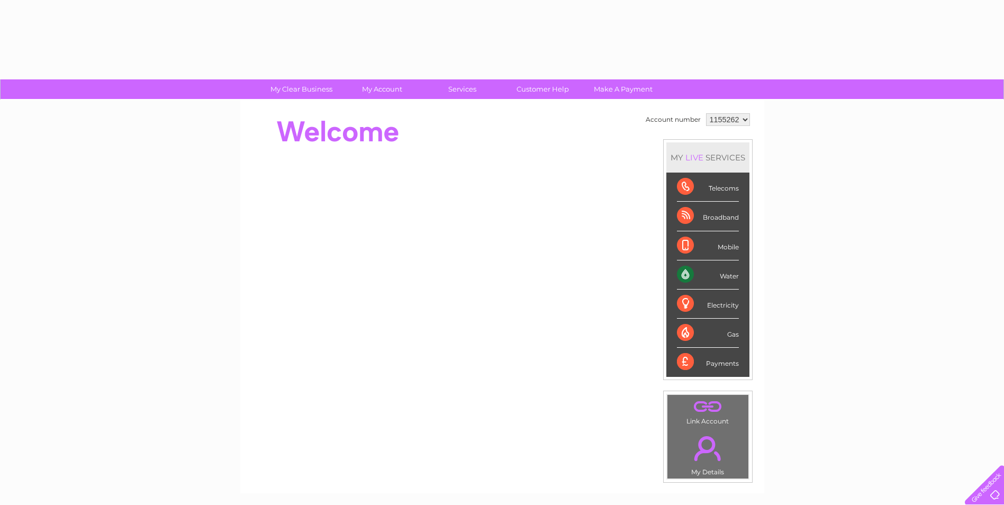  Describe the element at coordinates (673, 120) in the screenshot. I see `td: Account number` at that location.